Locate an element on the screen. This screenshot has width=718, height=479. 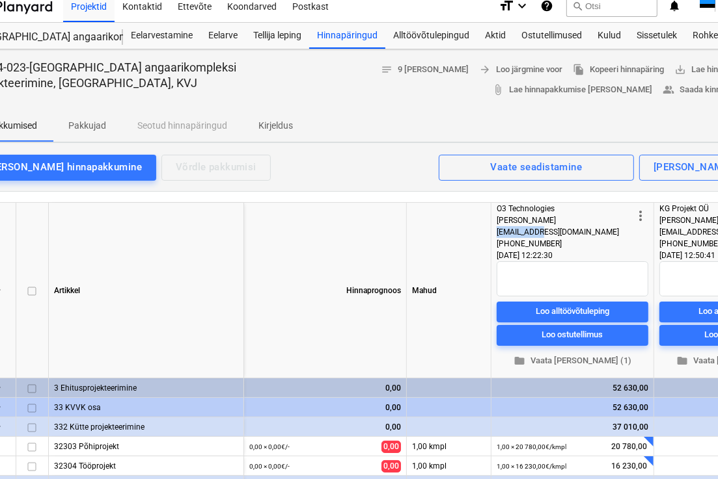
span: more_vert is located at coordinates (640, 216).